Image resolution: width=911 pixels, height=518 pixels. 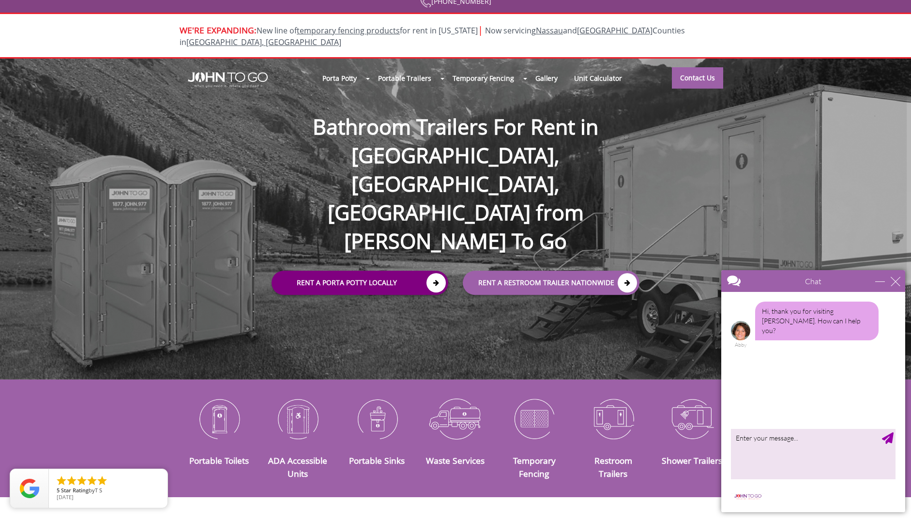 What do you see at coordinates (339, 78) in the screenshot?
I see `a: Porta Potty` at bounding box center [339, 78].